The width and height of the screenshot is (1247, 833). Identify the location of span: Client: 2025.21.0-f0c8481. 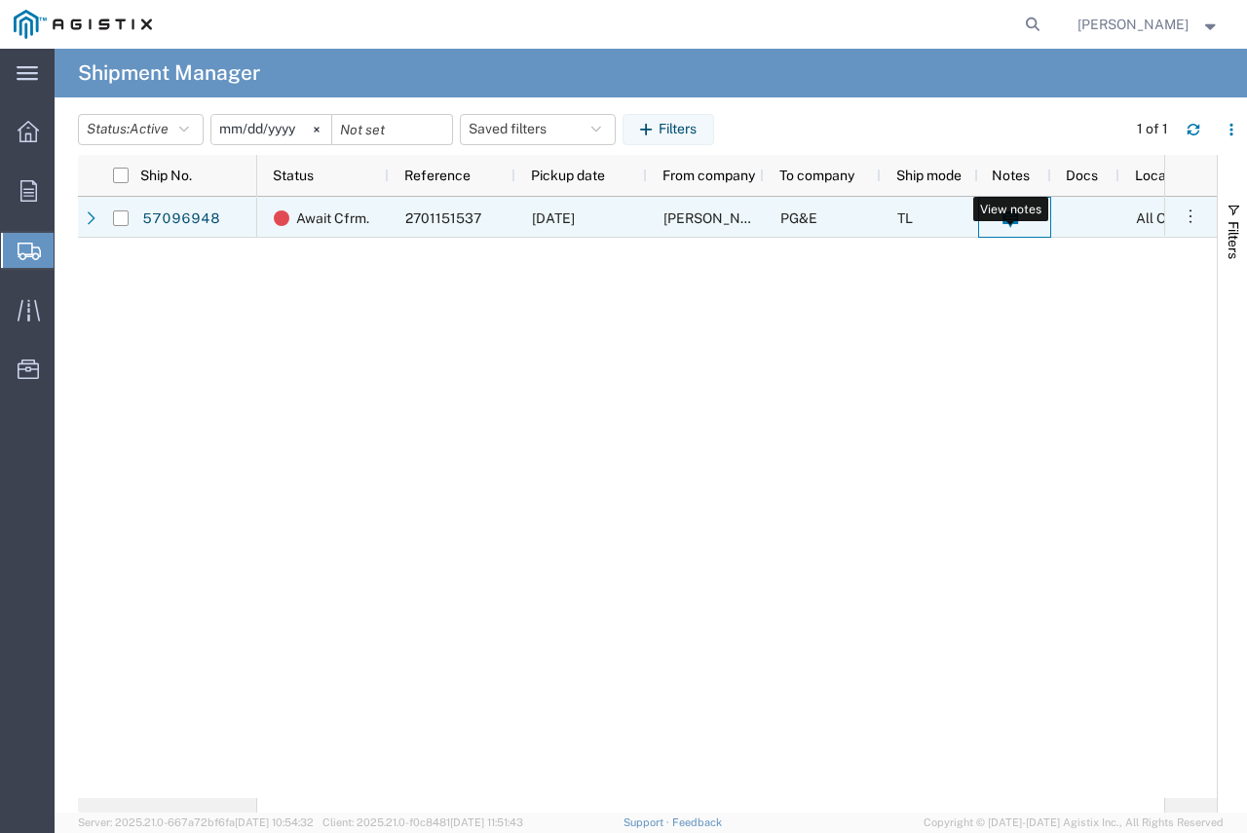
(423, 822).